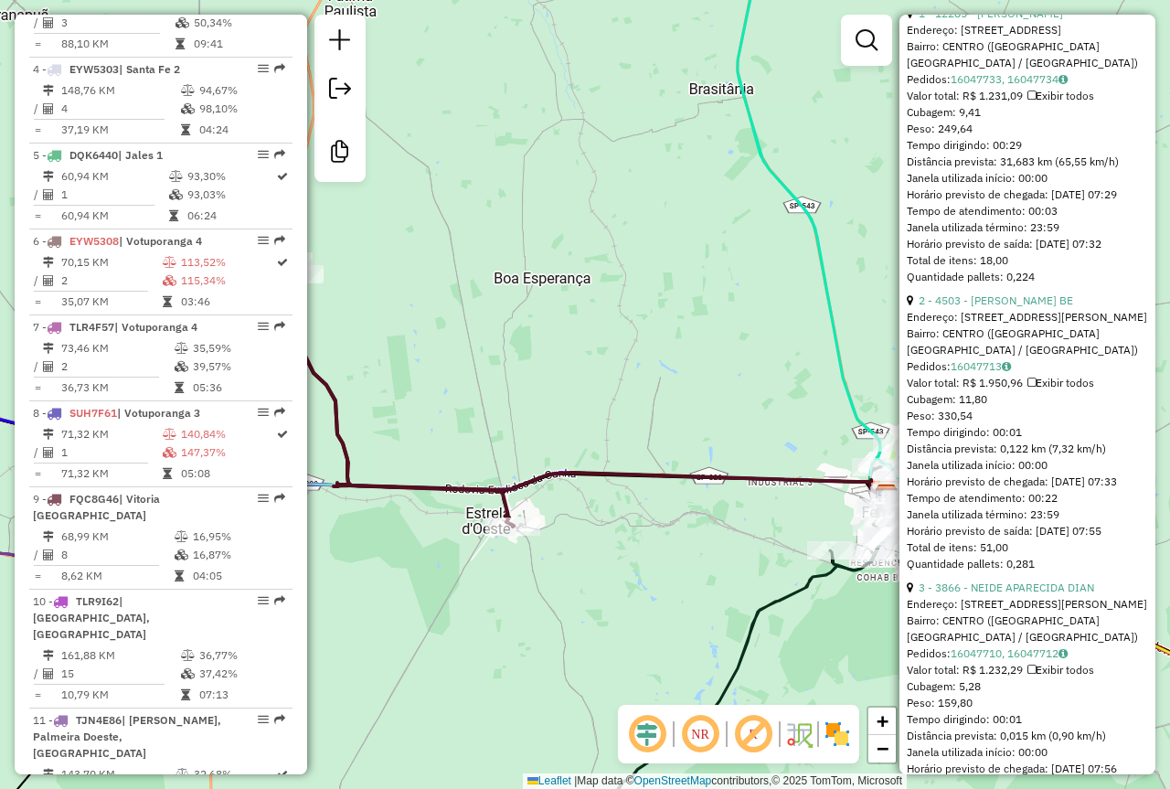 The image size is (1170, 789). Describe the element at coordinates (99, 720) in the screenshot. I see `span: TJN4E86` at that location.